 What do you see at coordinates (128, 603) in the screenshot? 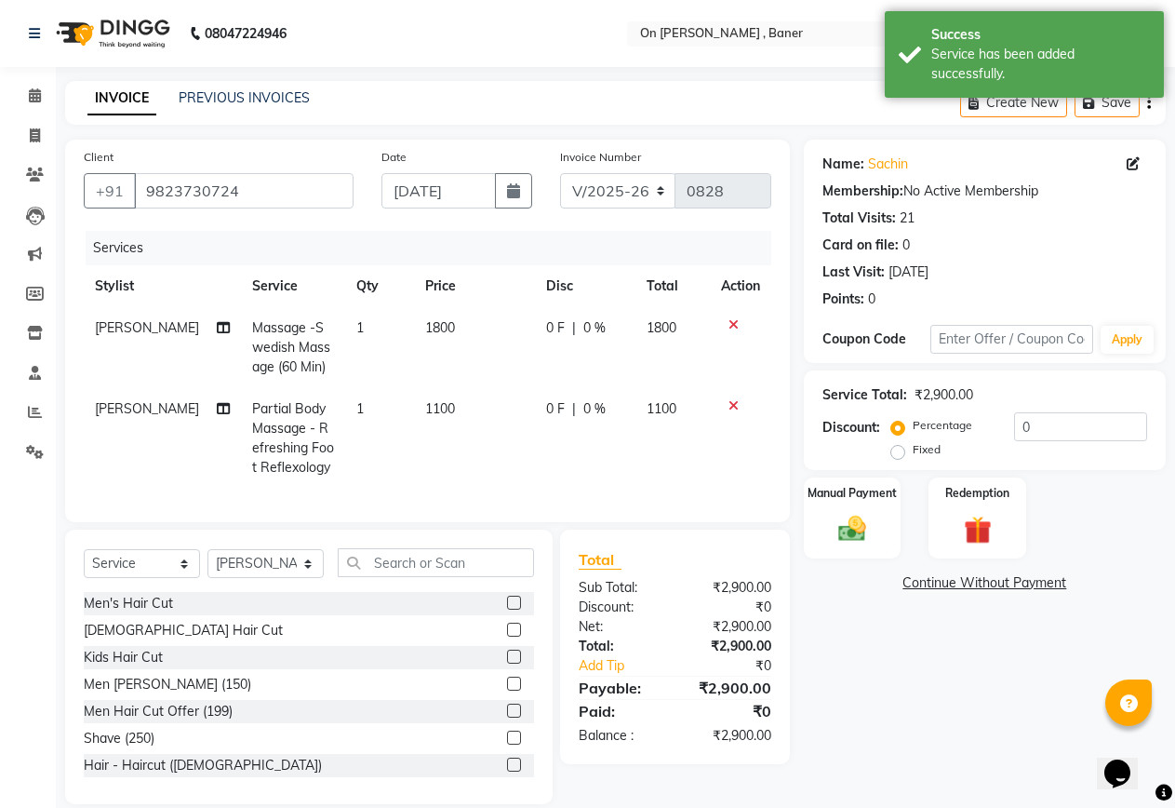
I see `div: Men's Hair Cut` at bounding box center [128, 603].